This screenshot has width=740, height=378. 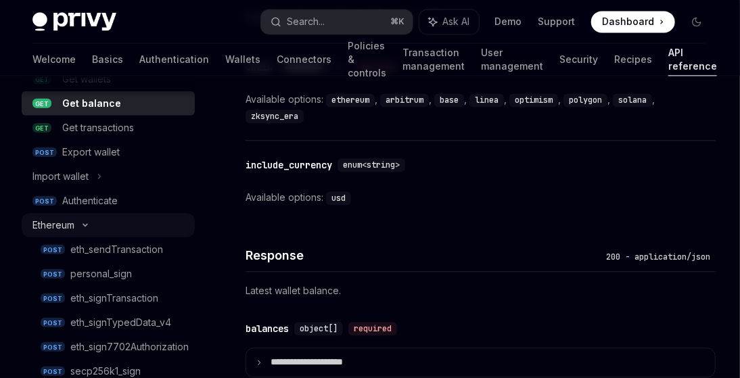 What do you see at coordinates (90, 201) in the screenshot?
I see `div: Authenticate` at bounding box center [90, 201].